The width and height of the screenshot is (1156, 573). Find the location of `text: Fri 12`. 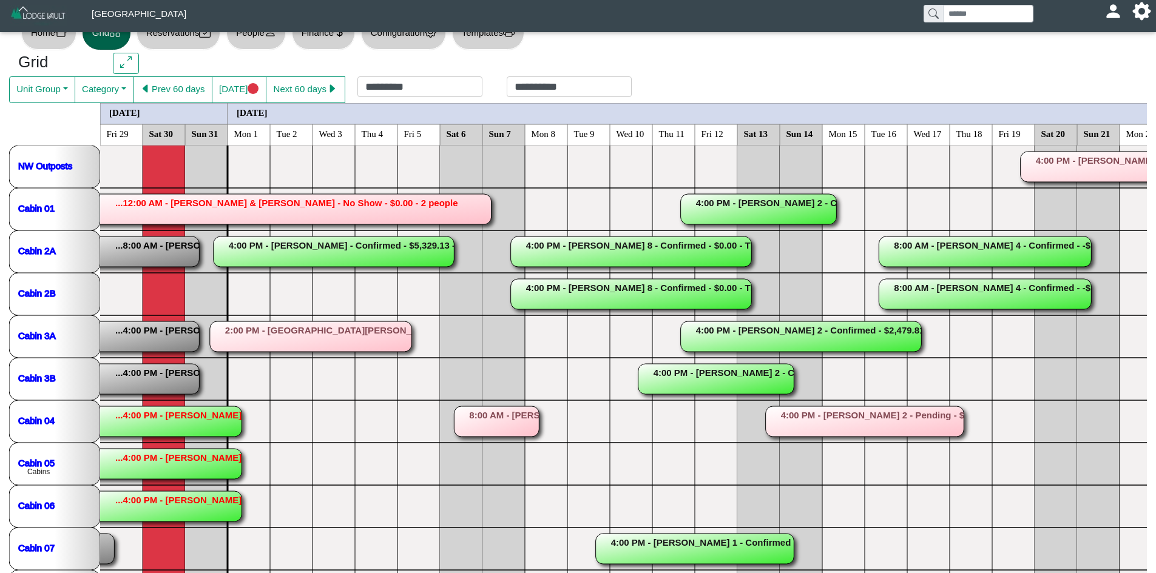

text: Fri 12 is located at coordinates (712, 133).